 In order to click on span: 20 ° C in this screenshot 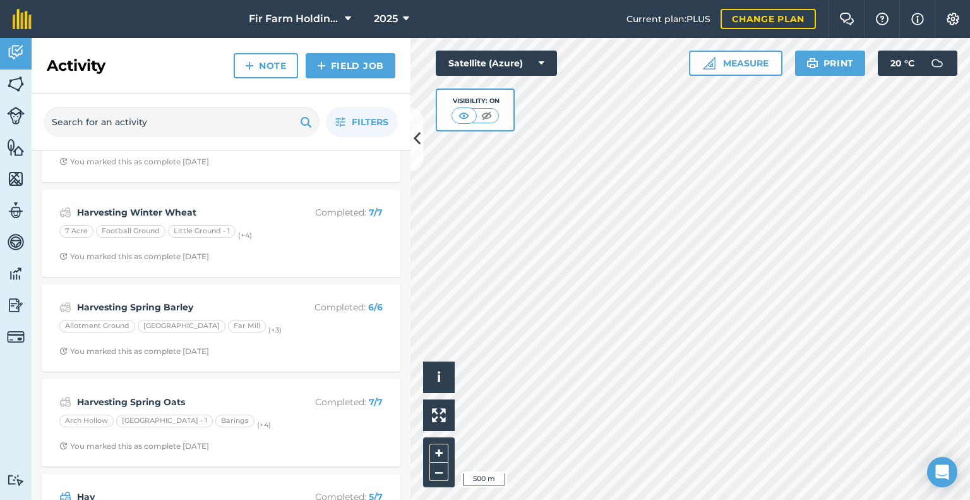, I will do `click(902, 63)`.